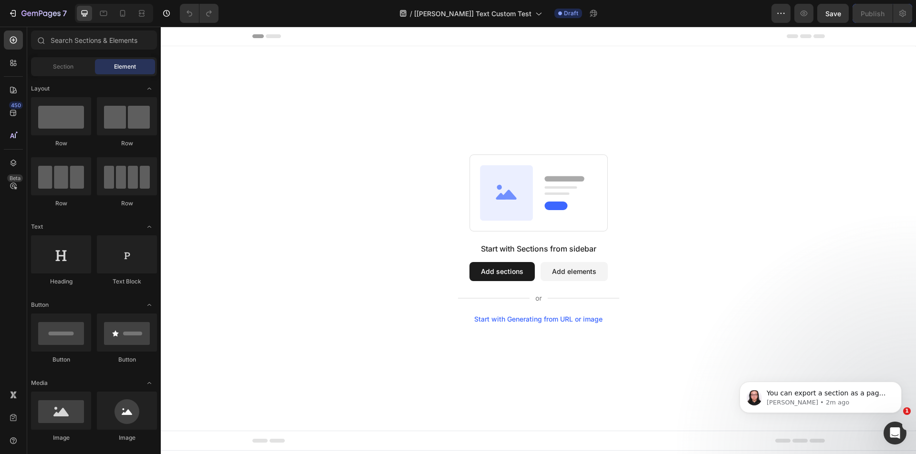  What do you see at coordinates (37, 13) in the screenshot?
I see `button: 7` at bounding box center [37, 13].